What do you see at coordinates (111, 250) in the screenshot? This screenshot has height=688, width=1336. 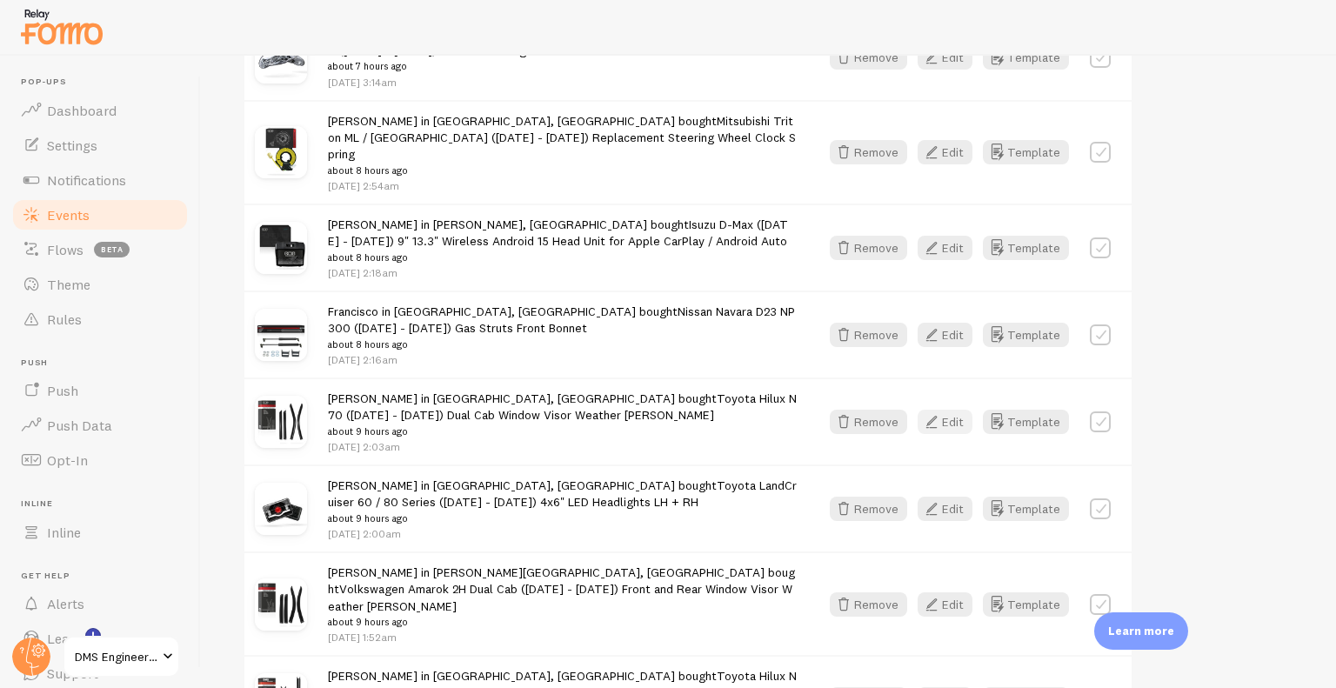 I see `span: beta` at bounding box center [111, 250].